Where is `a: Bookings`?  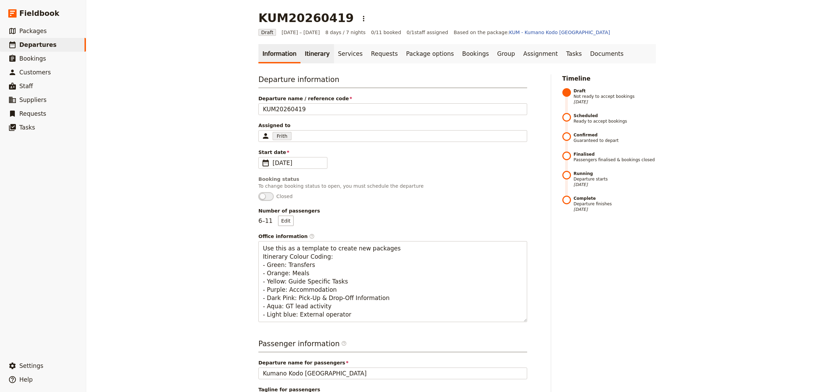 a: Bookings is located at coordinates (475, 54).